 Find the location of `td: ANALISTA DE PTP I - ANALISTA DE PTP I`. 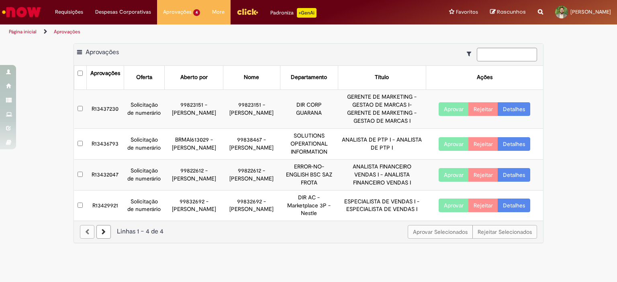

td: ANALISTA DE PTP I - ANALISTA DE PTP I is located at coordinates (382, 144).